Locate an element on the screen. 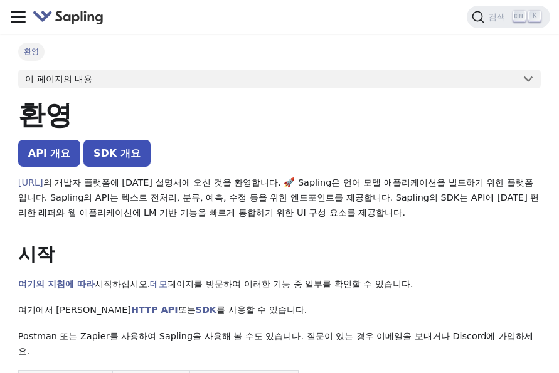 The height and width of the screenshot is (373, 559). button: 검색(Ctrl+K) is located at coordinates (508, 17).